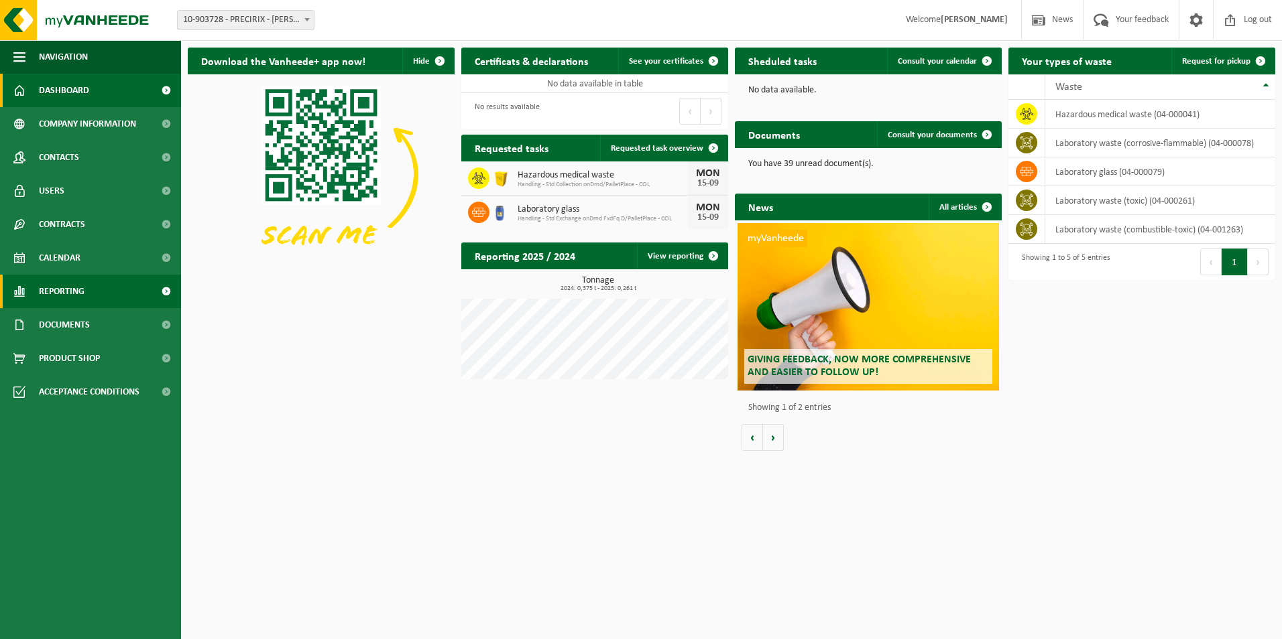  What do you see at coordinates (428, 61) in the screenshot?
I see `button: Hide` at bounding box center [428, 61].